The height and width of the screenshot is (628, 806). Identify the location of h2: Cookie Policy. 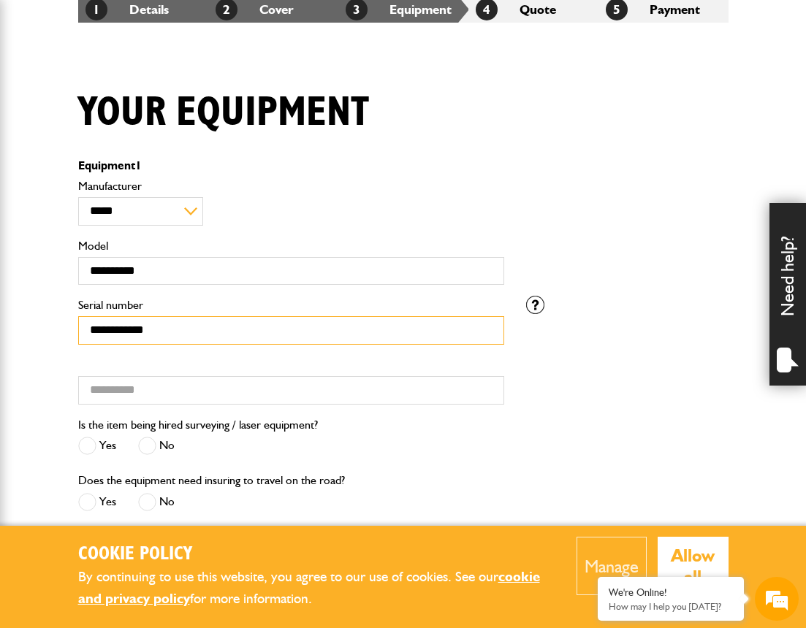
(316, 554).